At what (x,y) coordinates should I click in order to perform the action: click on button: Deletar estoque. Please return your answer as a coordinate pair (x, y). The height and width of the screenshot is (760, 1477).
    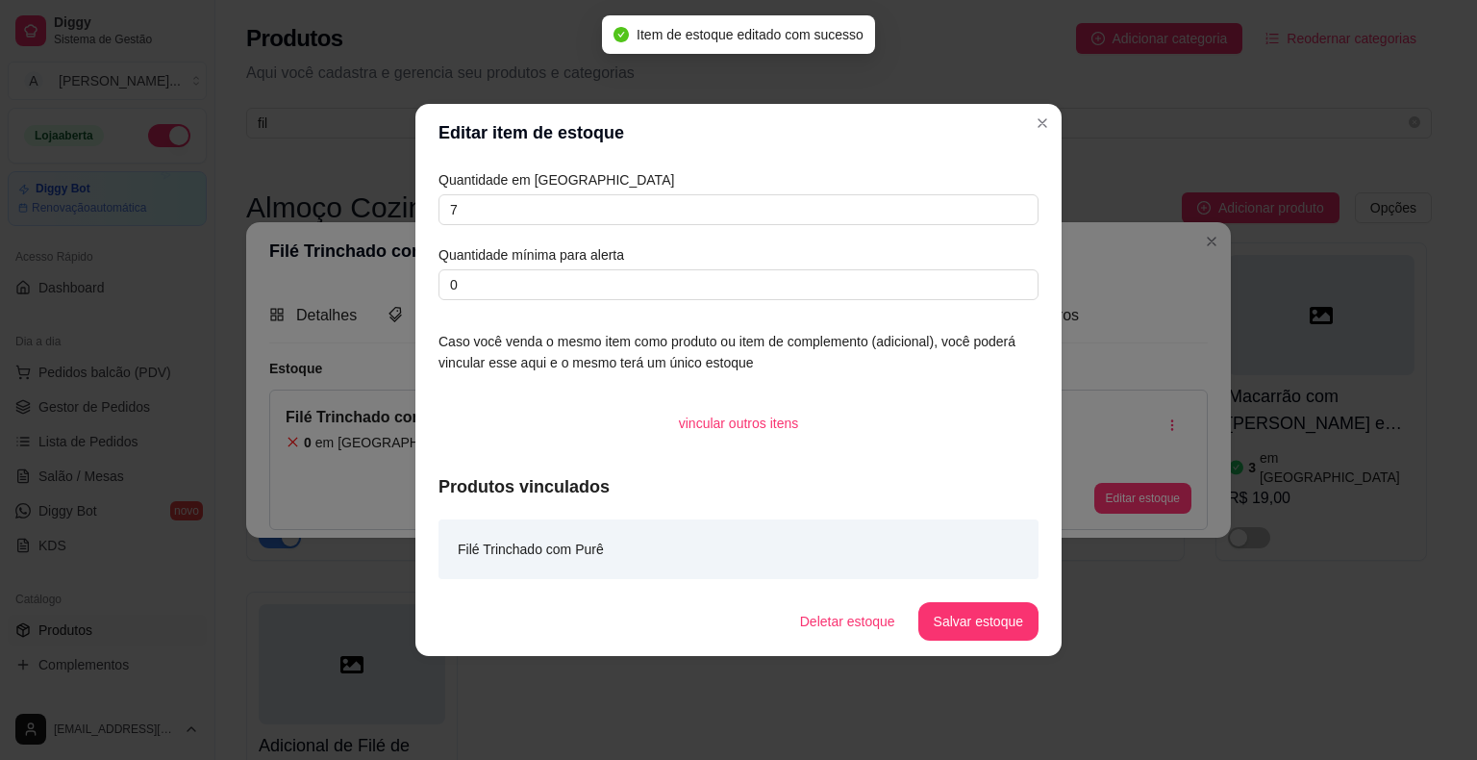
    Looking at the image, I should click on (847, 621).